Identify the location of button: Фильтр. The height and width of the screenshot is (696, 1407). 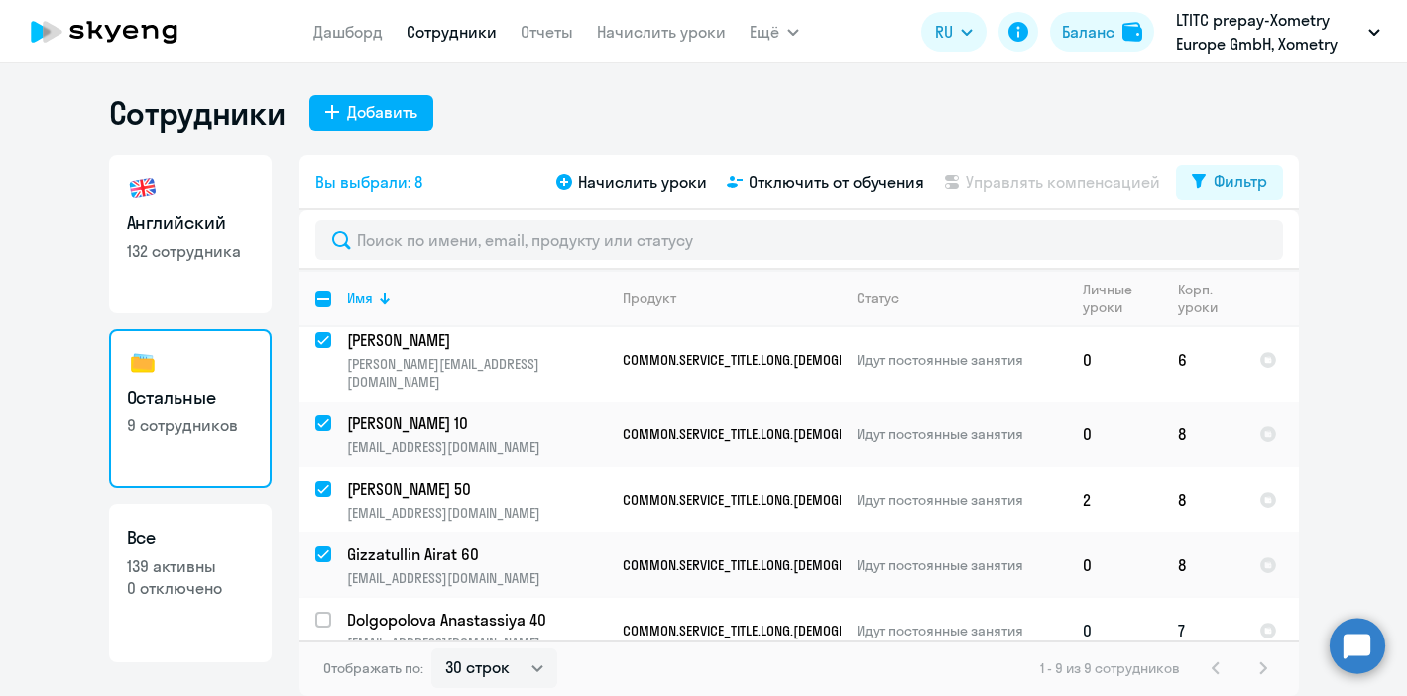
(1229, 182).